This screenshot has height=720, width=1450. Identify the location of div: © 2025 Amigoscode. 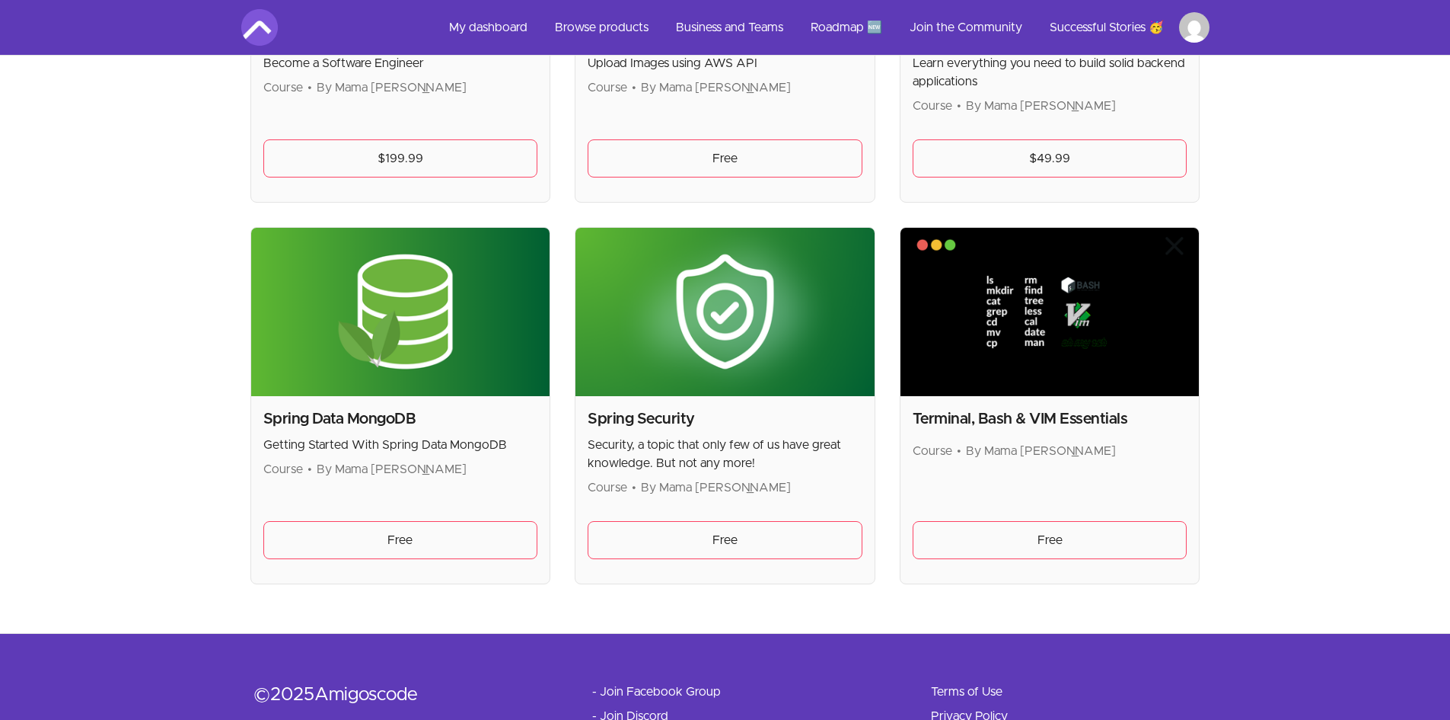
(398, 694).